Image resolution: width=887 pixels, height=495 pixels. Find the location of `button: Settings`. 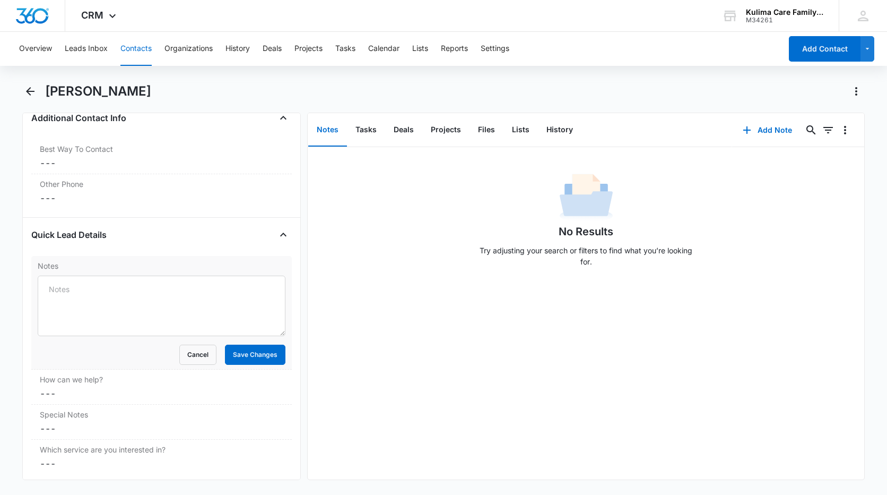

button: Settings is located at coordinates (495, 49).